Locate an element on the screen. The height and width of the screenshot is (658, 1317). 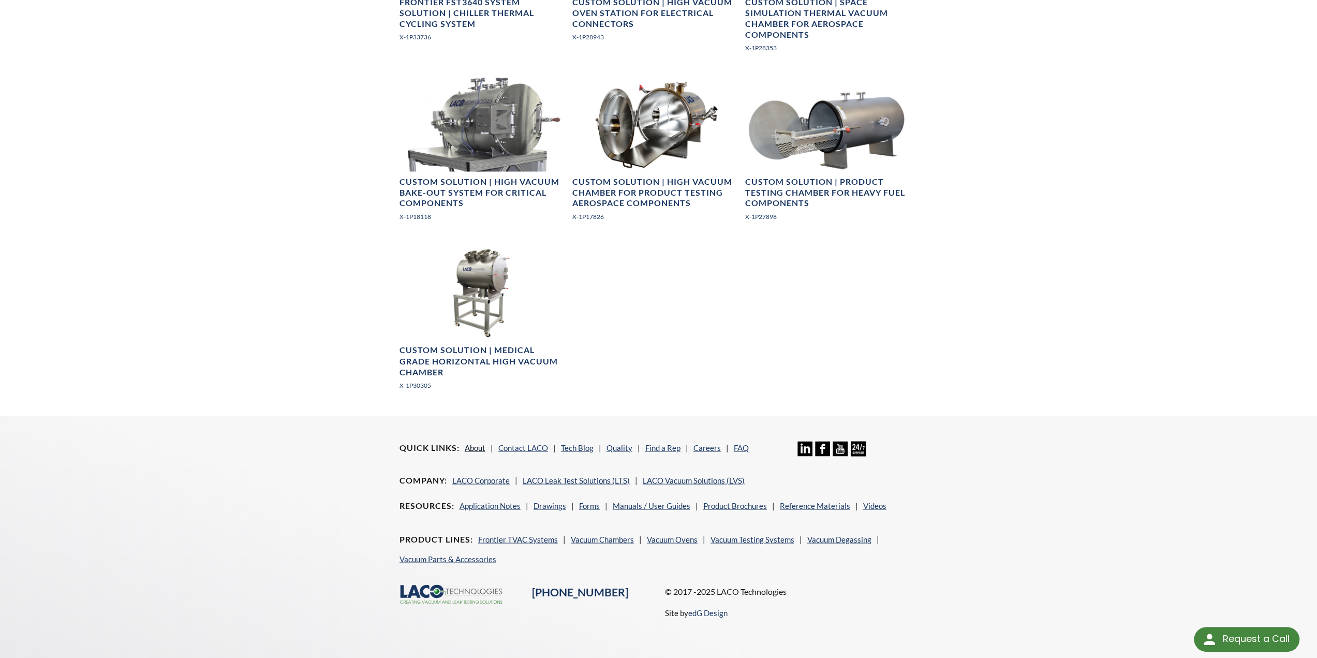
h4: Custom Solution | Product Testing Chamber for Heavy Fuel Components is located at coordinates (828, 193).